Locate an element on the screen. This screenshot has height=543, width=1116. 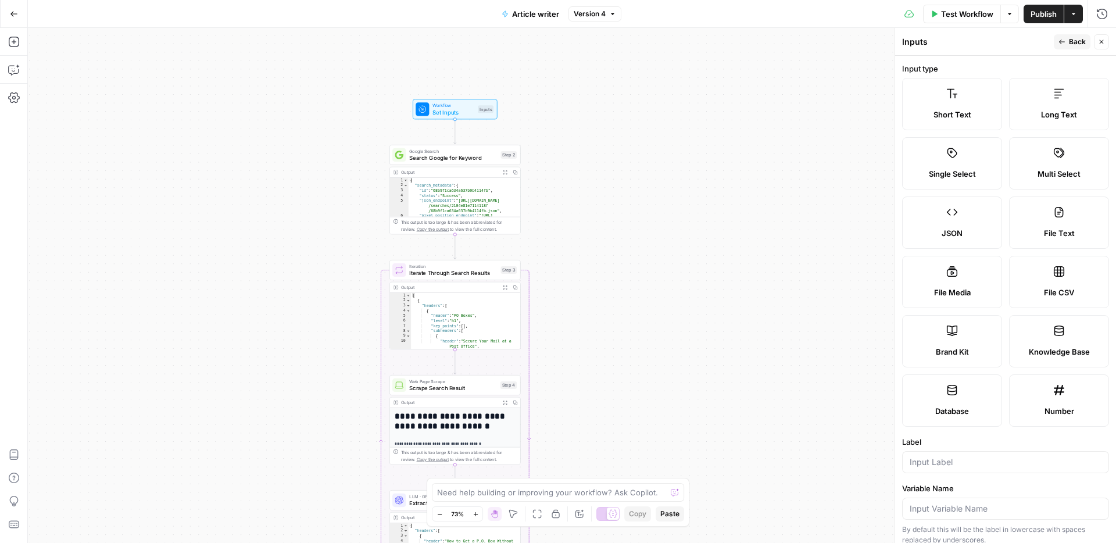
span: Single Select is located at coordinates (952, 174).